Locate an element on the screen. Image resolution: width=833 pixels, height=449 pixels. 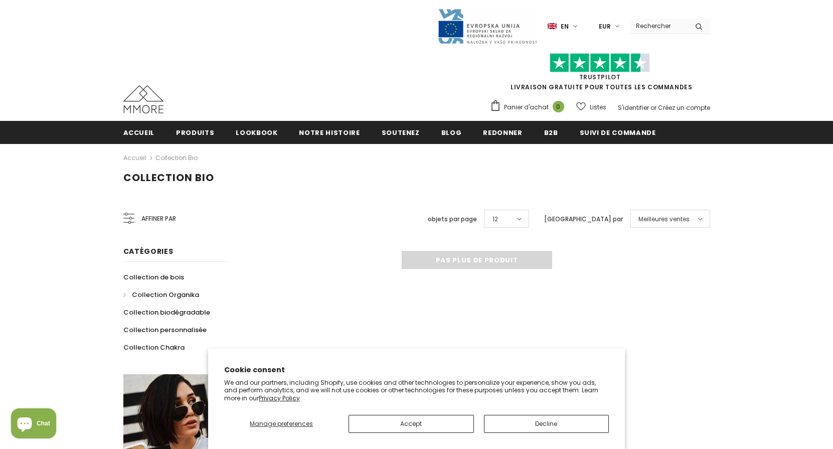
a: Collection de bois is located at coordinates (154, 277).